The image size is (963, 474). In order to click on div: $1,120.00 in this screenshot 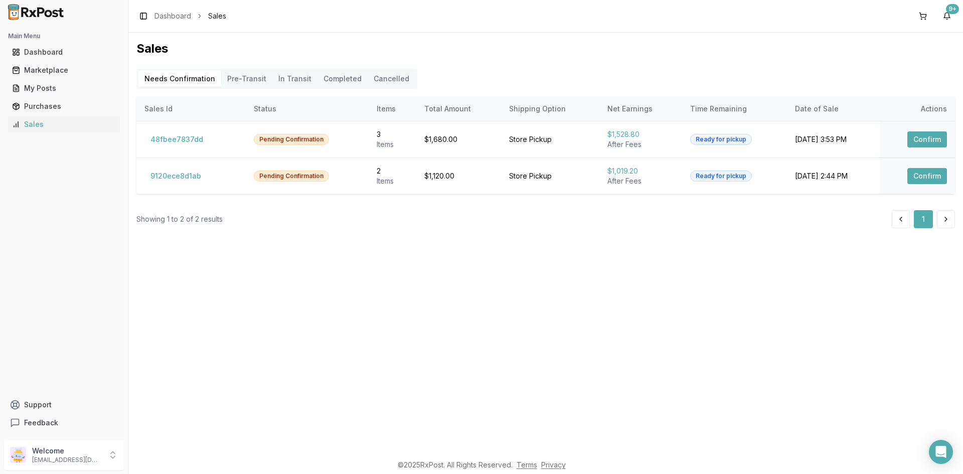, I will do `click(458, 176)`.